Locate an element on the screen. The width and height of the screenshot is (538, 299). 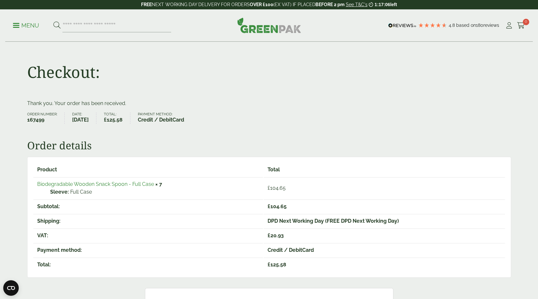
th: Subtotal: is located at coordinates (148, 207).